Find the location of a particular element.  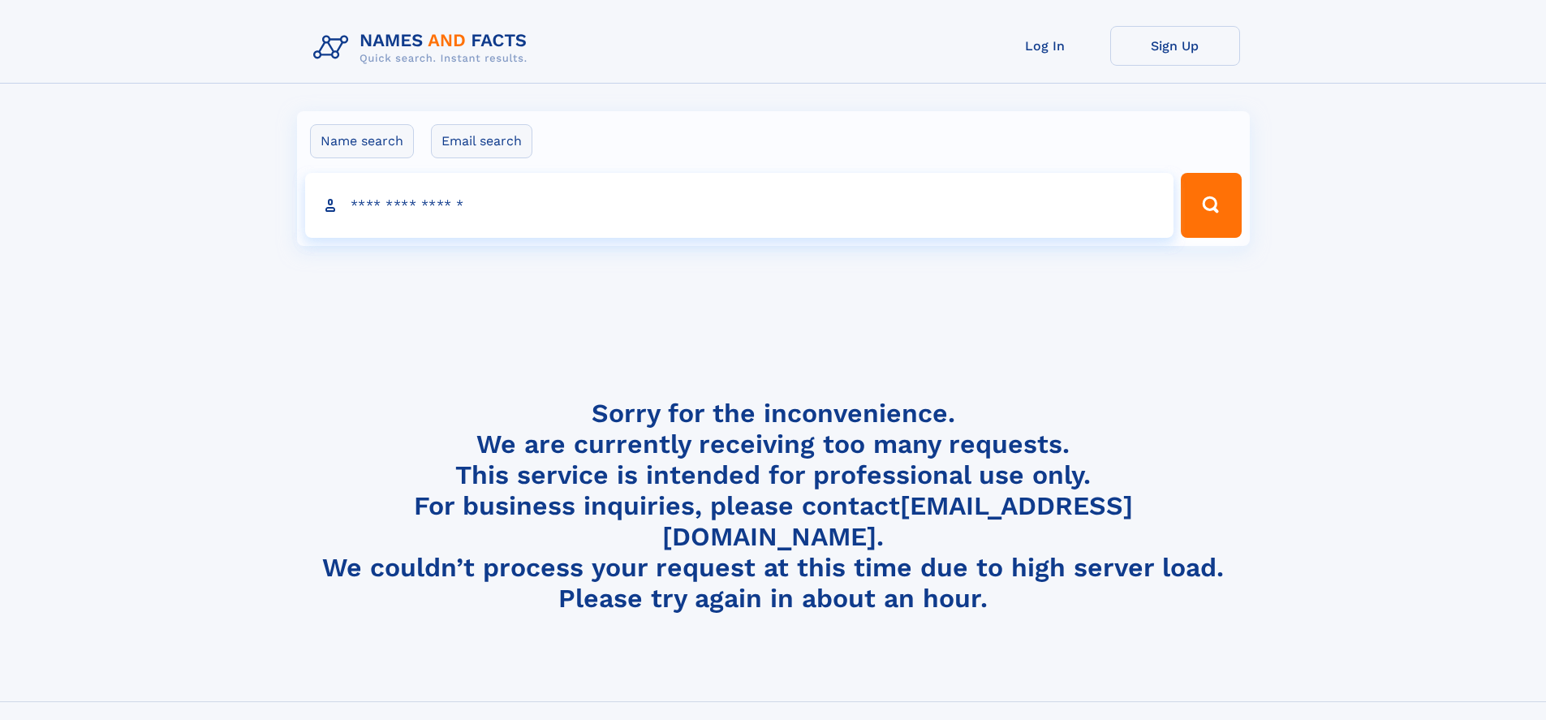

h4: Sorry for the inconvenience. We are currently receiving too many requests. This service is intend... is located at coordinates (774, 506).